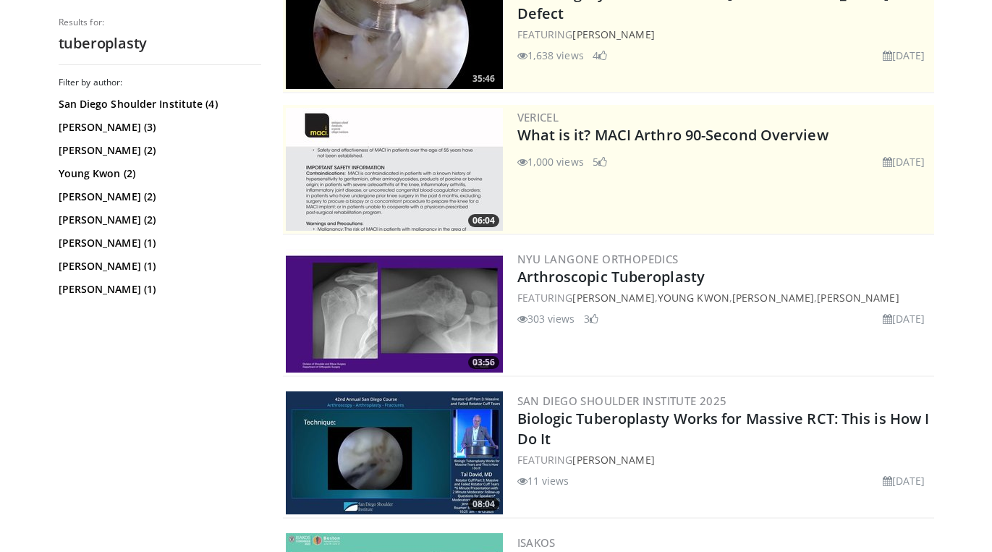  What do you see at coordinates (693, 297) in the screenshot?
I see `a: Young Kwon` at bounding box center [693, 297].